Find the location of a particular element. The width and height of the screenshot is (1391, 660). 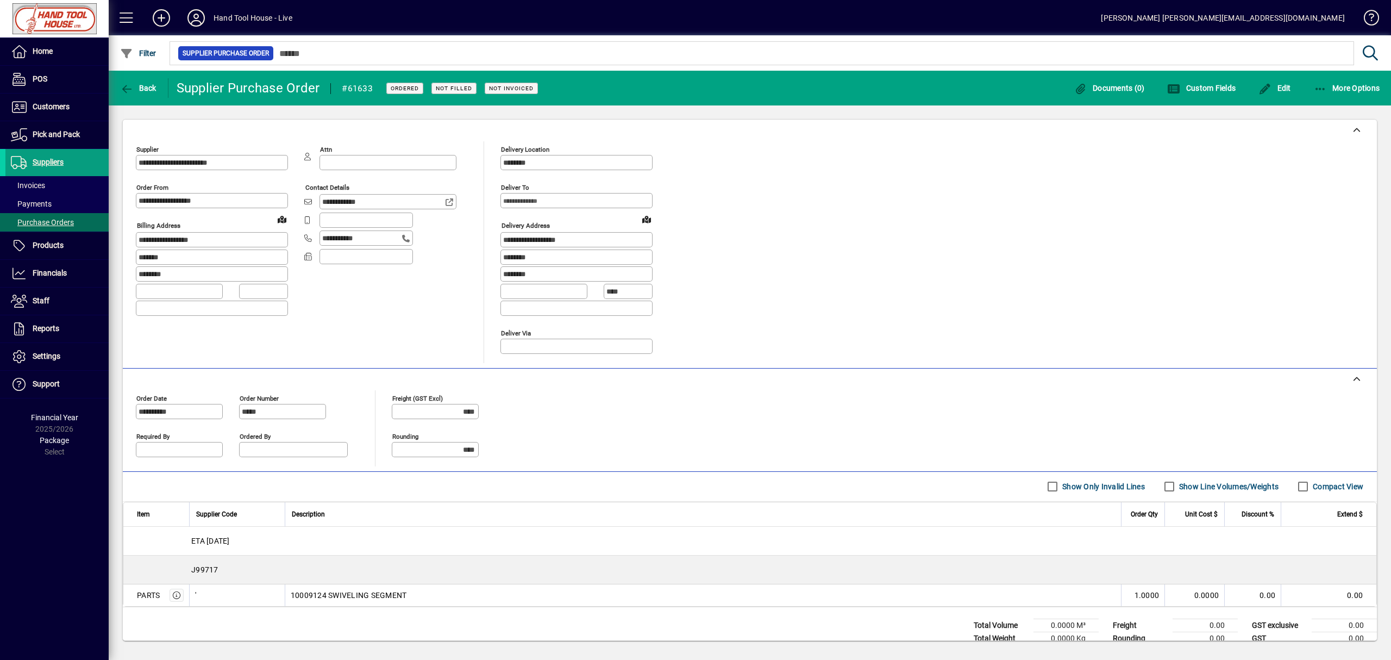

span: Documents (0) is located at coordinates (1110, 88).